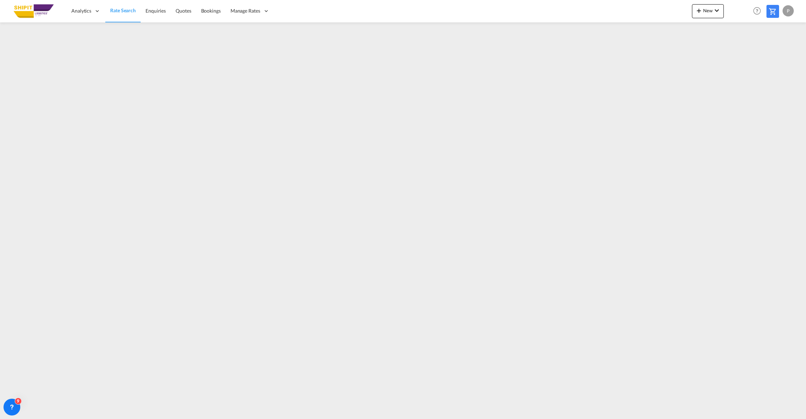  What do you see at coordinates (788, 11) in the screenshot?
I see `div: P` at bounding box center [788, 11].